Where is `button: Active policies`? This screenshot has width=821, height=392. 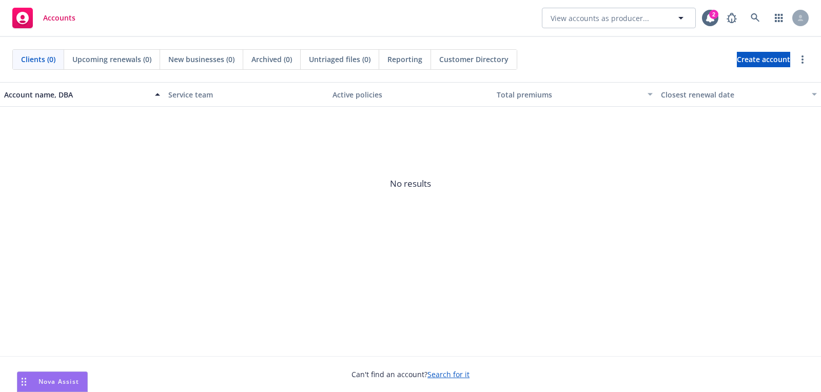
button: Active policies is located at coordinates (411, 94).